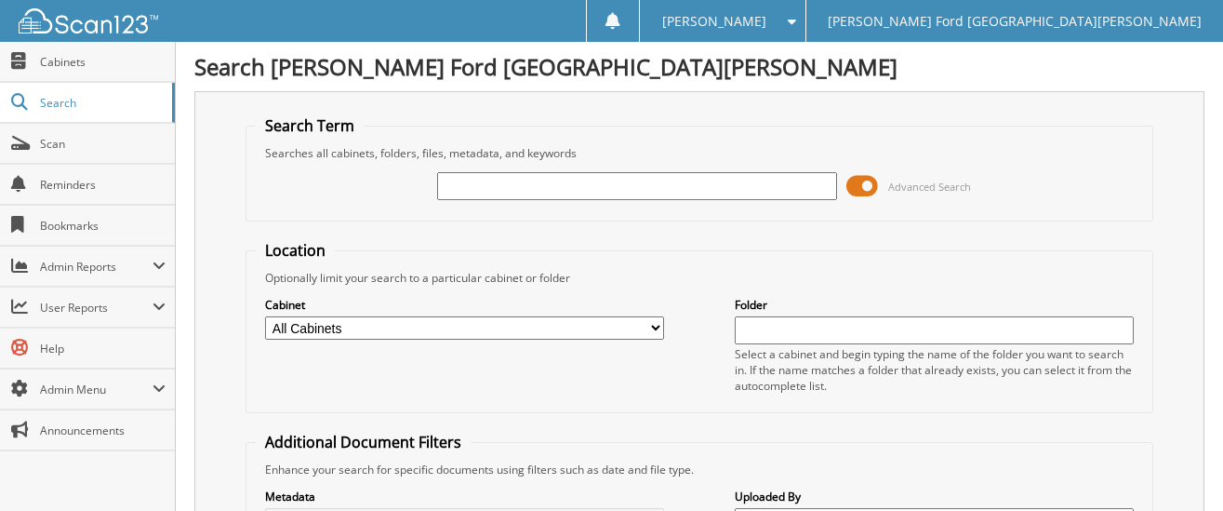 This screenshot has width=1223, height=511. What do you see at coordinates (934, 369) in the screenshot?
I see `div: Select a cabinet and begin typing the name of the folder you want to search in. If the name match...` at bounding box center [934, 369].